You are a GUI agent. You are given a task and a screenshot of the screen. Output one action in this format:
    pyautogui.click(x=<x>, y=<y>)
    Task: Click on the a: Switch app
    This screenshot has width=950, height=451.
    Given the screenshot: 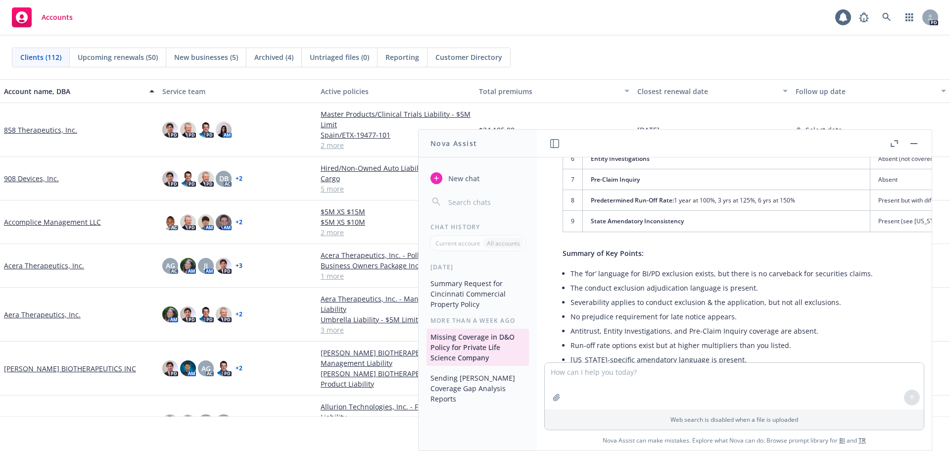 What is the action you would take?
    pyautogui.click(x=910, y=17)
    